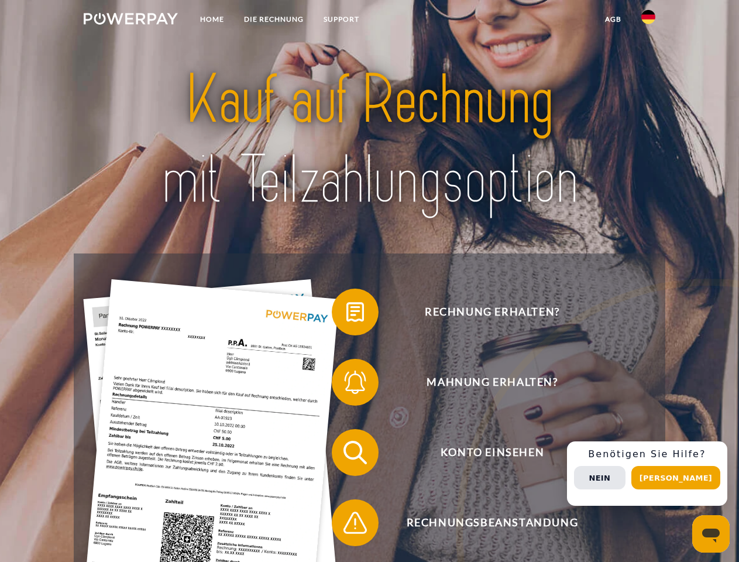 The image size is (739, 562). Describe the element at coordinates (355, 452) in the screenshot. I see `img: qb_search.svg` at that location.